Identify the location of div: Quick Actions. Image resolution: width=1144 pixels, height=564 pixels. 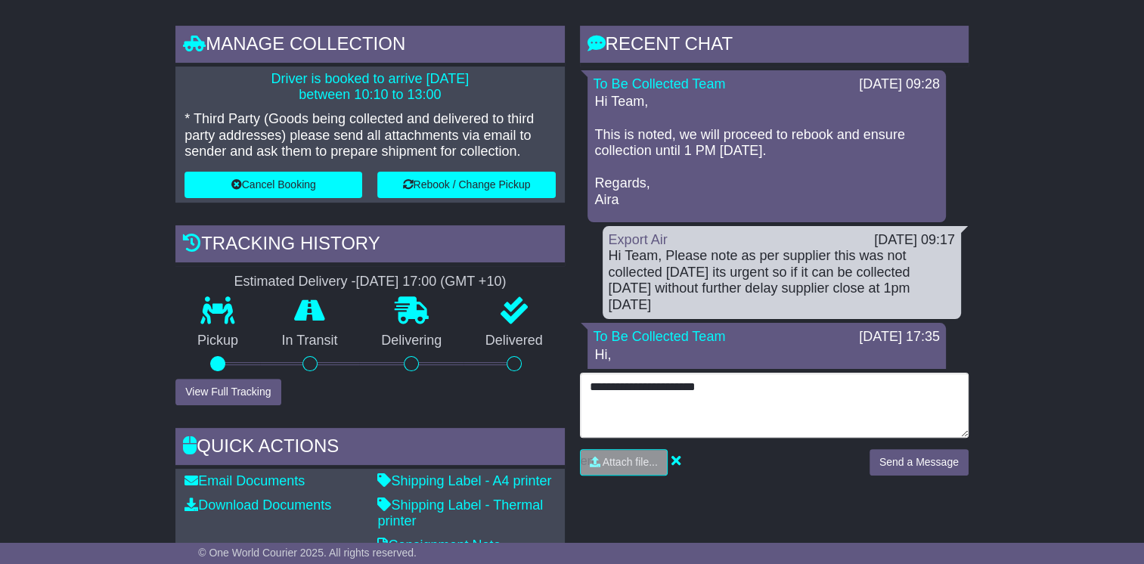
(370, 448).